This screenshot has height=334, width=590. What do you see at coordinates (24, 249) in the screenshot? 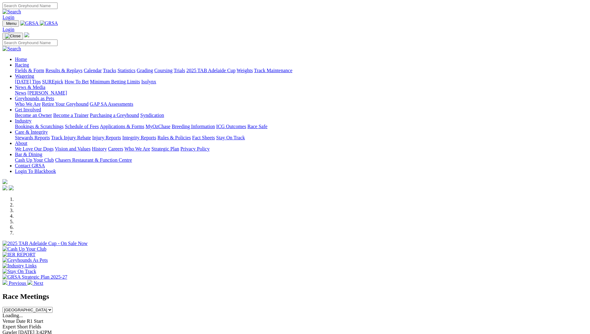
I see `img: Cash Up Your Club` at bounding box center [24, 249].